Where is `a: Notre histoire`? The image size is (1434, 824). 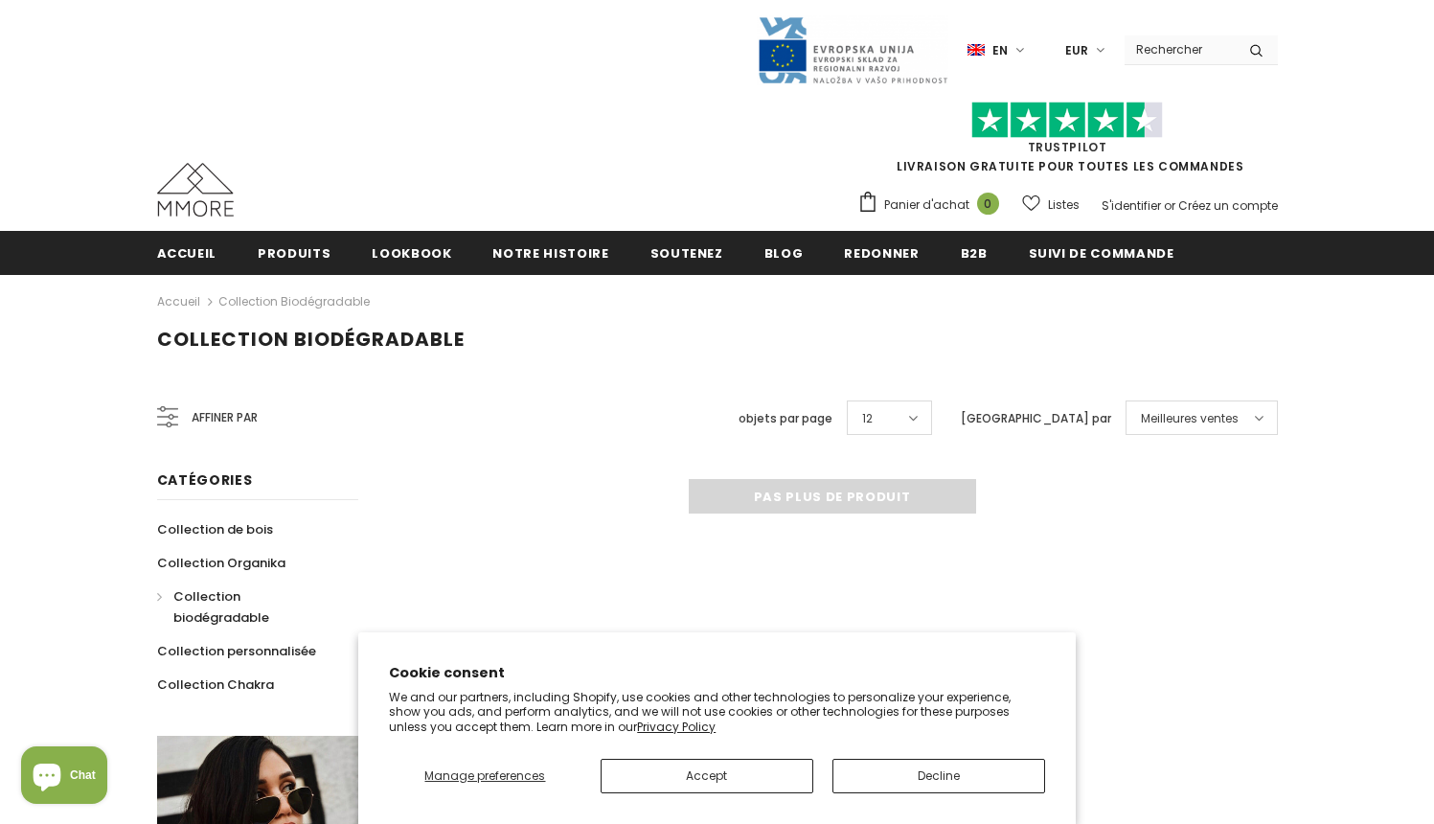 a: Notre histoire is located at coordinates (550, 252).